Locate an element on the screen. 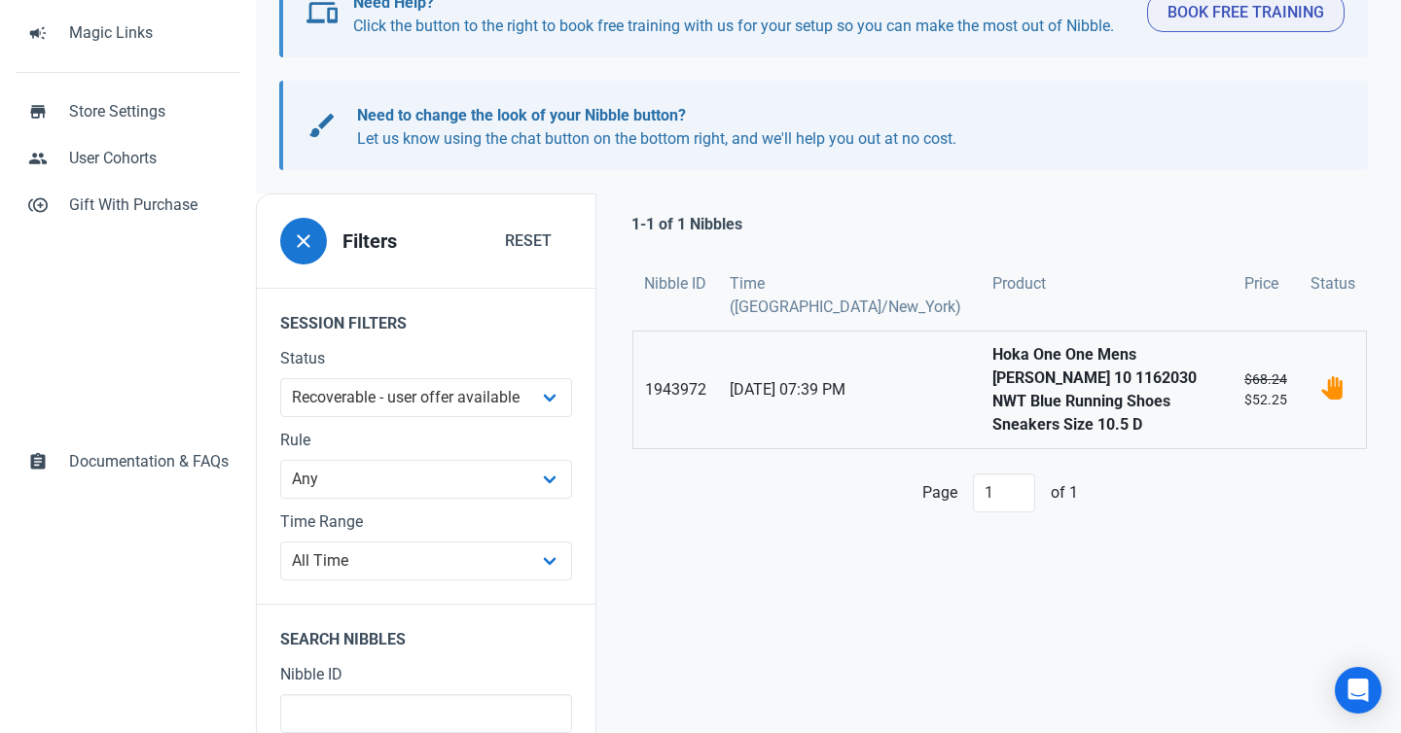 Image resolution: width=1401 pixels, height=733 pixels. span: people is located at coordinates (38, 157).